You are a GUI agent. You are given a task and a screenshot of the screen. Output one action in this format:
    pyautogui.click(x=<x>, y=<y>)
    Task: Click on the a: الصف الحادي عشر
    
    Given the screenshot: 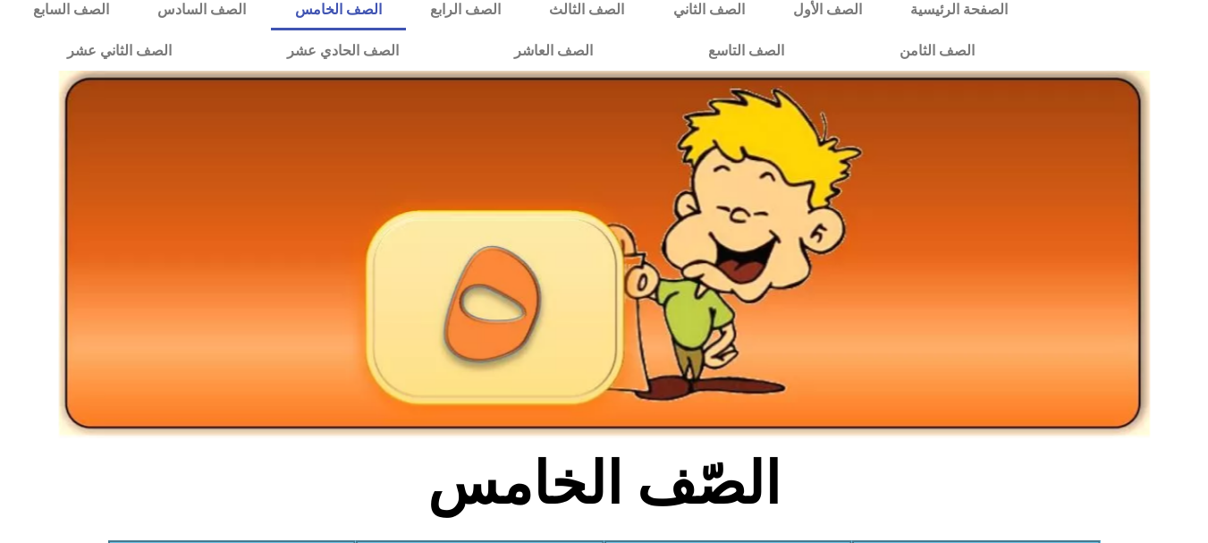 What is the action you would take?
    pyautogui.click(x=342, y=51)
    